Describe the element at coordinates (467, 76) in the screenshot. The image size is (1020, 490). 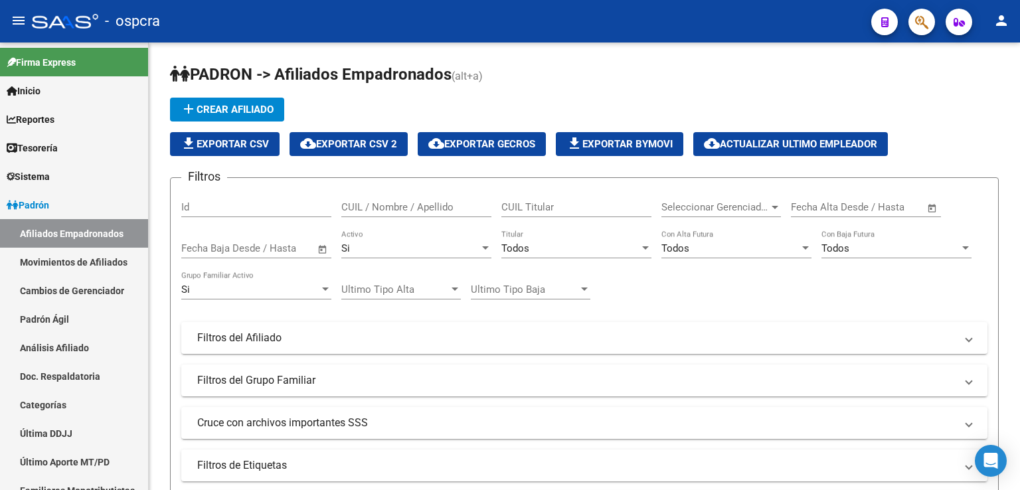
I see `span: (alt+a)` at that location.